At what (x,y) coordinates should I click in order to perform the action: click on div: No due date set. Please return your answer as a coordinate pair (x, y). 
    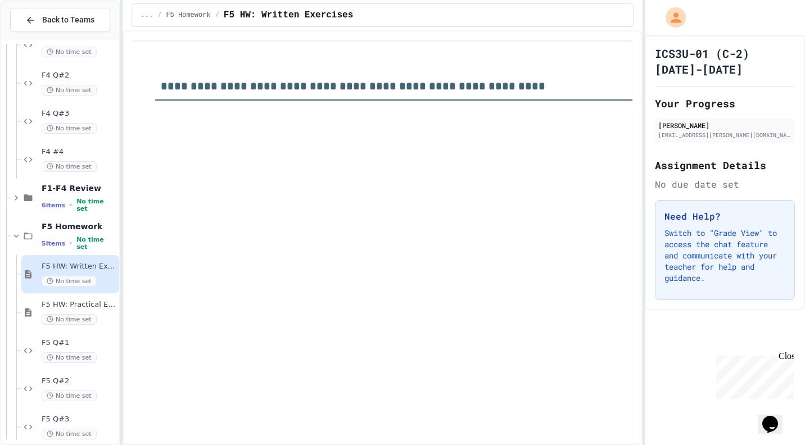
    Looking at the image, I should click on (725, 184).